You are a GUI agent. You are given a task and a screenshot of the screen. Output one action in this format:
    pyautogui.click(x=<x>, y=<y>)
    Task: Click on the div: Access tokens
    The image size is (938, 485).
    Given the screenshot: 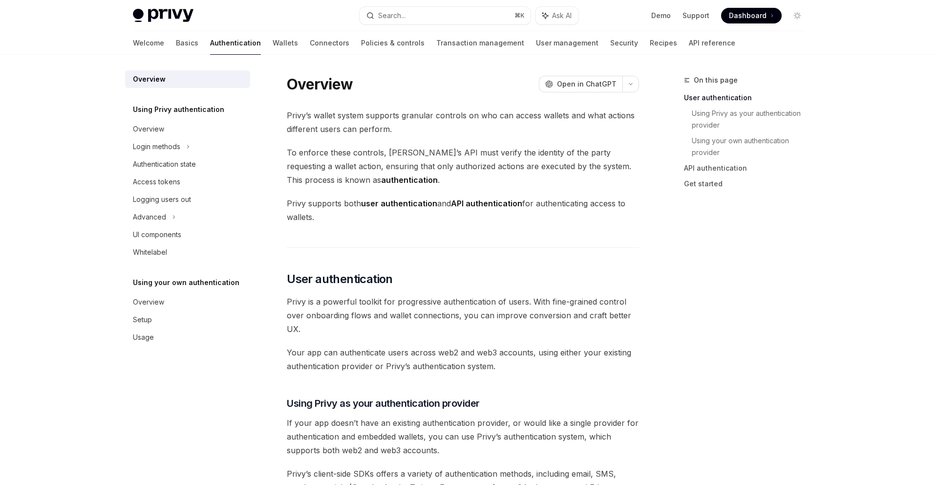 What is the action you would take?
    pyautogui.click(x=156, y=182)
    